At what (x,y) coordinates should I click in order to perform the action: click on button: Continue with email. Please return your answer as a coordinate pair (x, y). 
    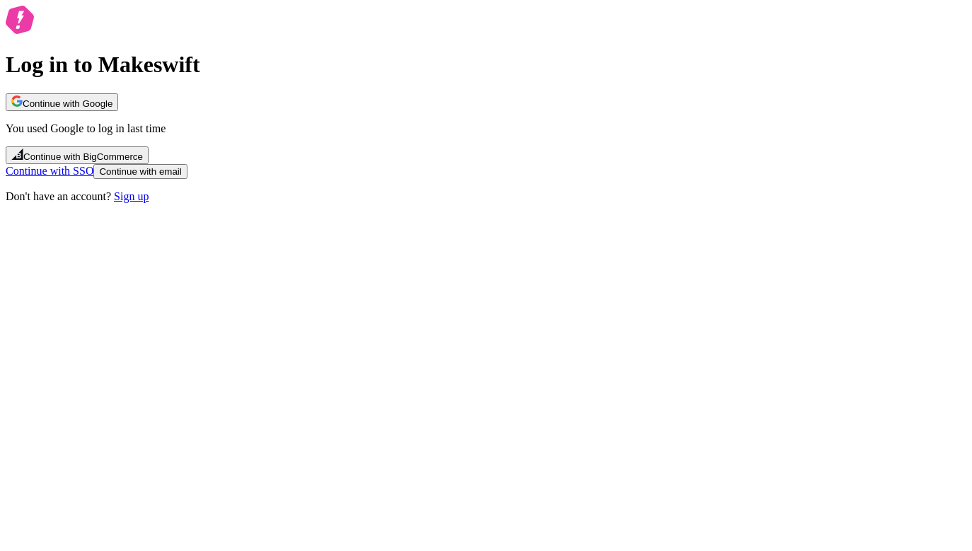
    Looking at the image, I should click on (140, 171).